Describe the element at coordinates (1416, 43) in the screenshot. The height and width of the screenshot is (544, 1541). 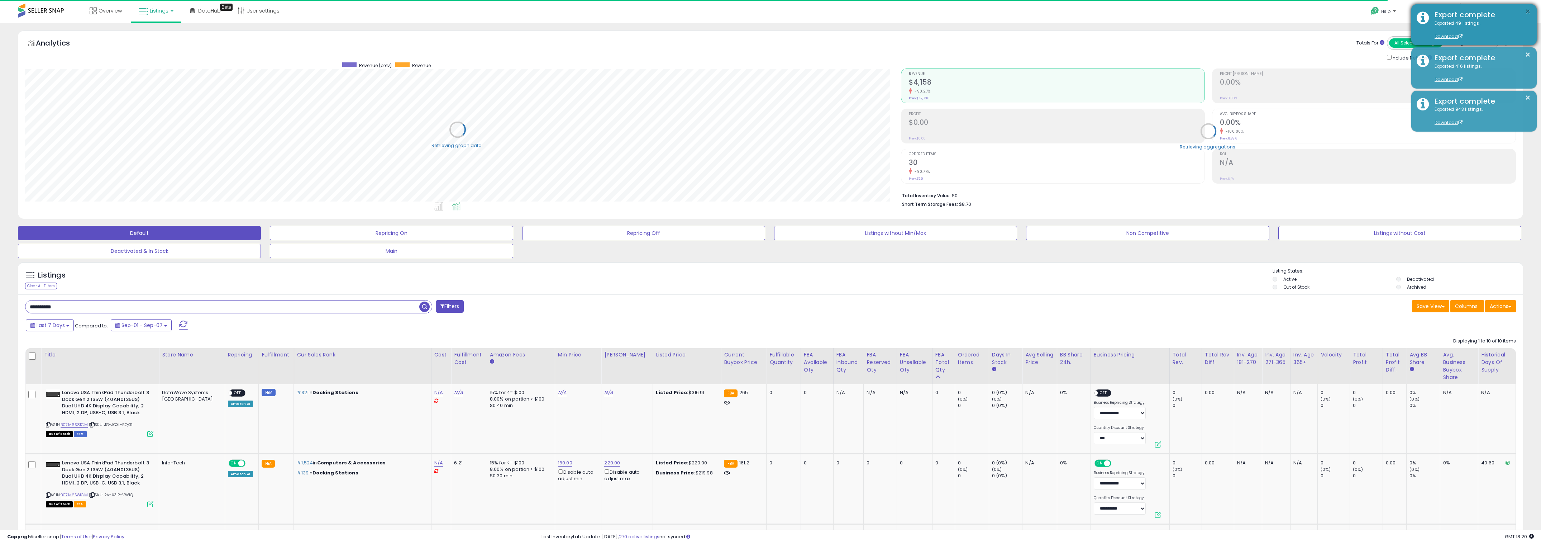
I see `button: All Selected Listings` at that location.